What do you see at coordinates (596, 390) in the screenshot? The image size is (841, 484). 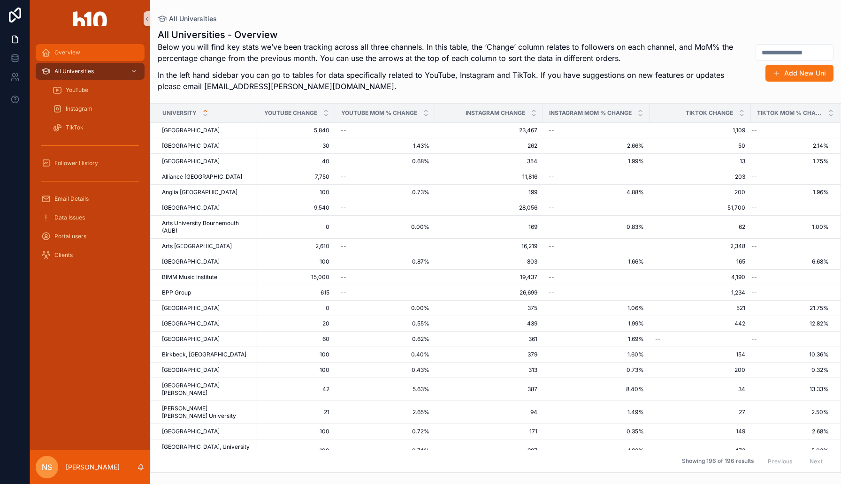 I see `a: 8.40%` at bounding box center [596, 390].